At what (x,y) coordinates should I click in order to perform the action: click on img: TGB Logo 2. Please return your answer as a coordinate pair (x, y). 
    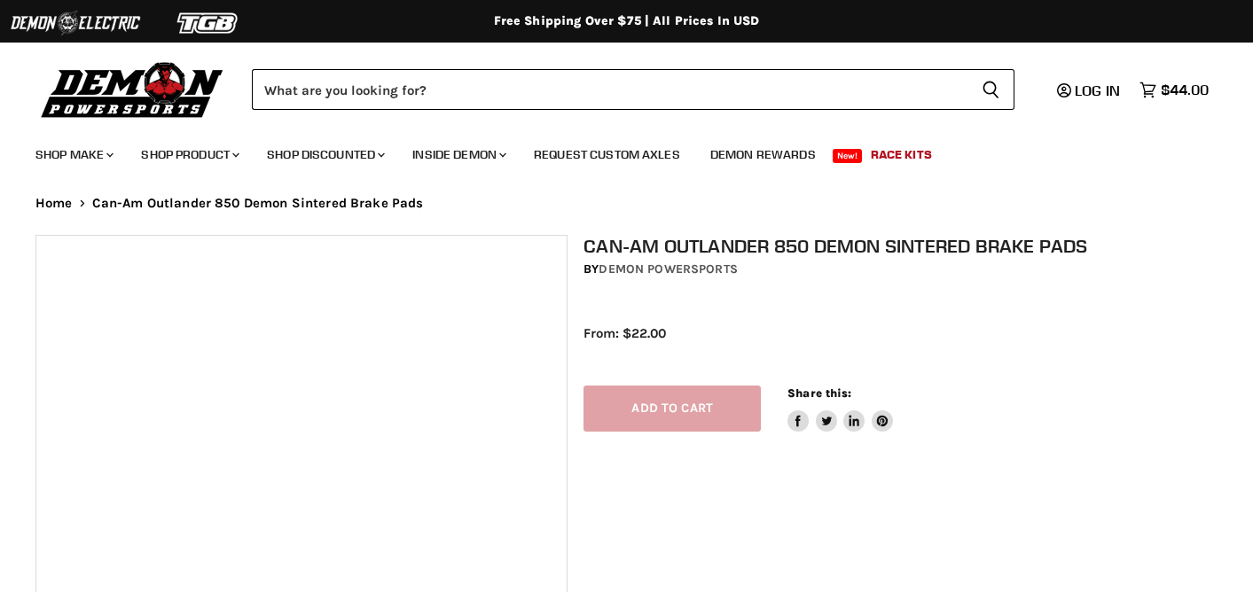
    Looking at the image, I should click on (208, 23).